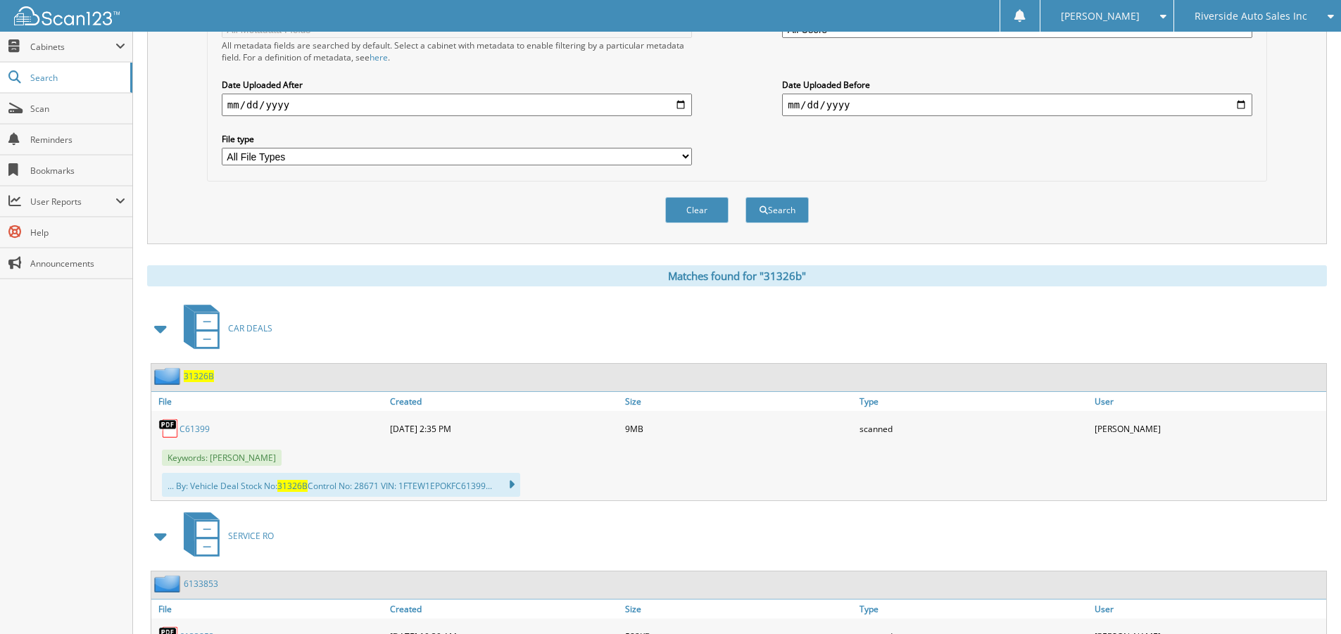 The width and height of the screenshot is (1341, 634). What do you see at coordinates (198, 376) in the screenshot?
I see `a: 31326B` at bounding box center [198, 376].